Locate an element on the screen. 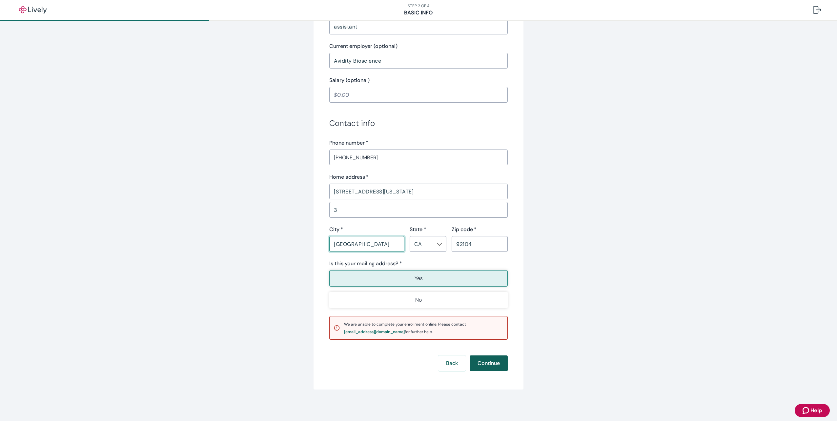 The width and height of the screenshot is (837, 421). p: Yes is located at coordinates (418, 278).